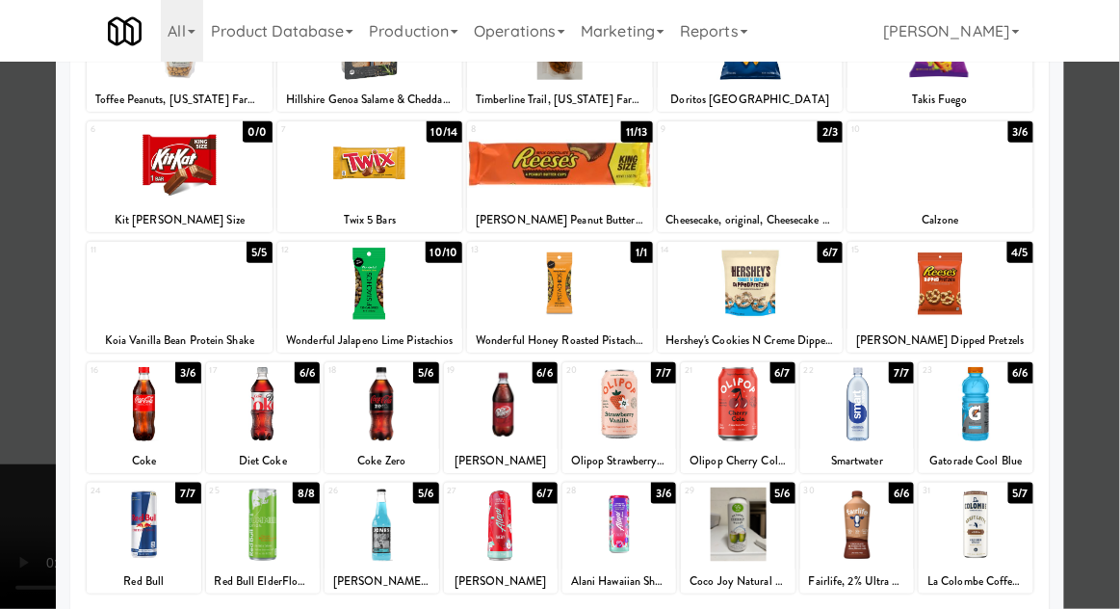 The height and width of the screenshot is (609, 1120). I want to click on div: Hillshire Genoa Salame & Cheddar Charcuterie Board, so click(370, 99).